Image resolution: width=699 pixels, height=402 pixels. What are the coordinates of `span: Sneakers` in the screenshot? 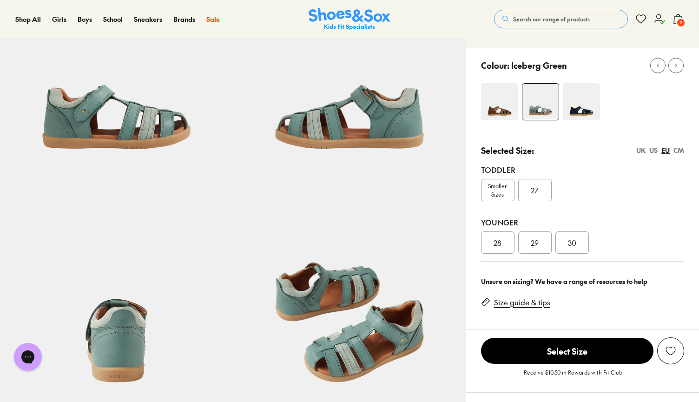 It's located at (148, 19).